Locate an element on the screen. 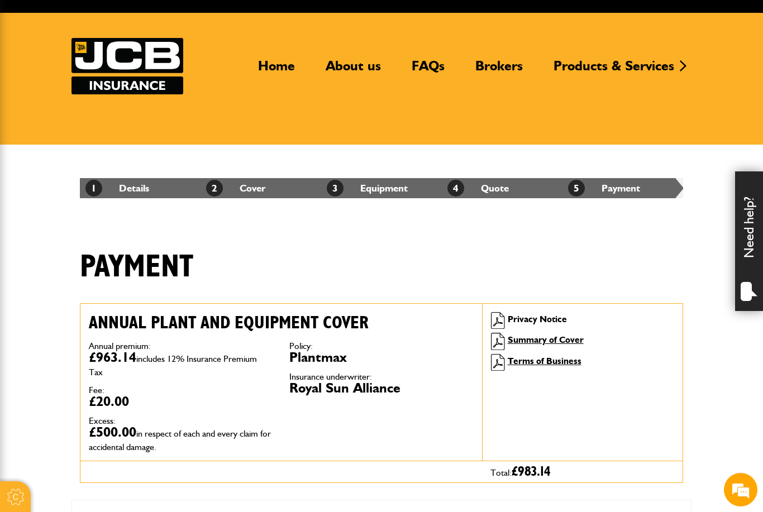  dt: Annual premium: is located at coordinates (180, 346).